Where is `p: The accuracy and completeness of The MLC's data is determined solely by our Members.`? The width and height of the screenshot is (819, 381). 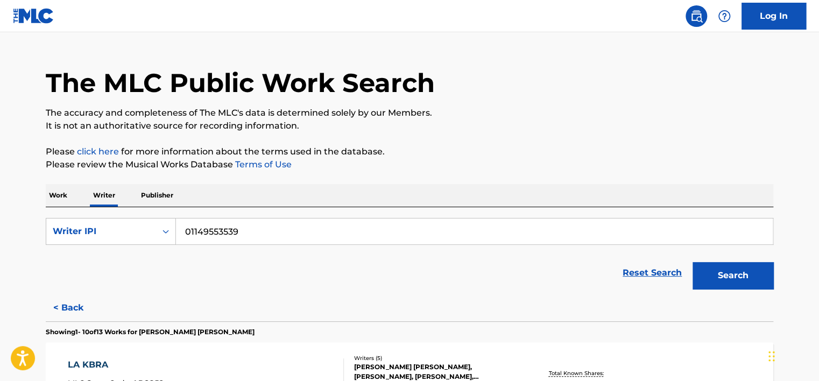
p: The accuracy and completeness of The MLC's data is determined solely by our Members. is located at coordinates (410, 113).